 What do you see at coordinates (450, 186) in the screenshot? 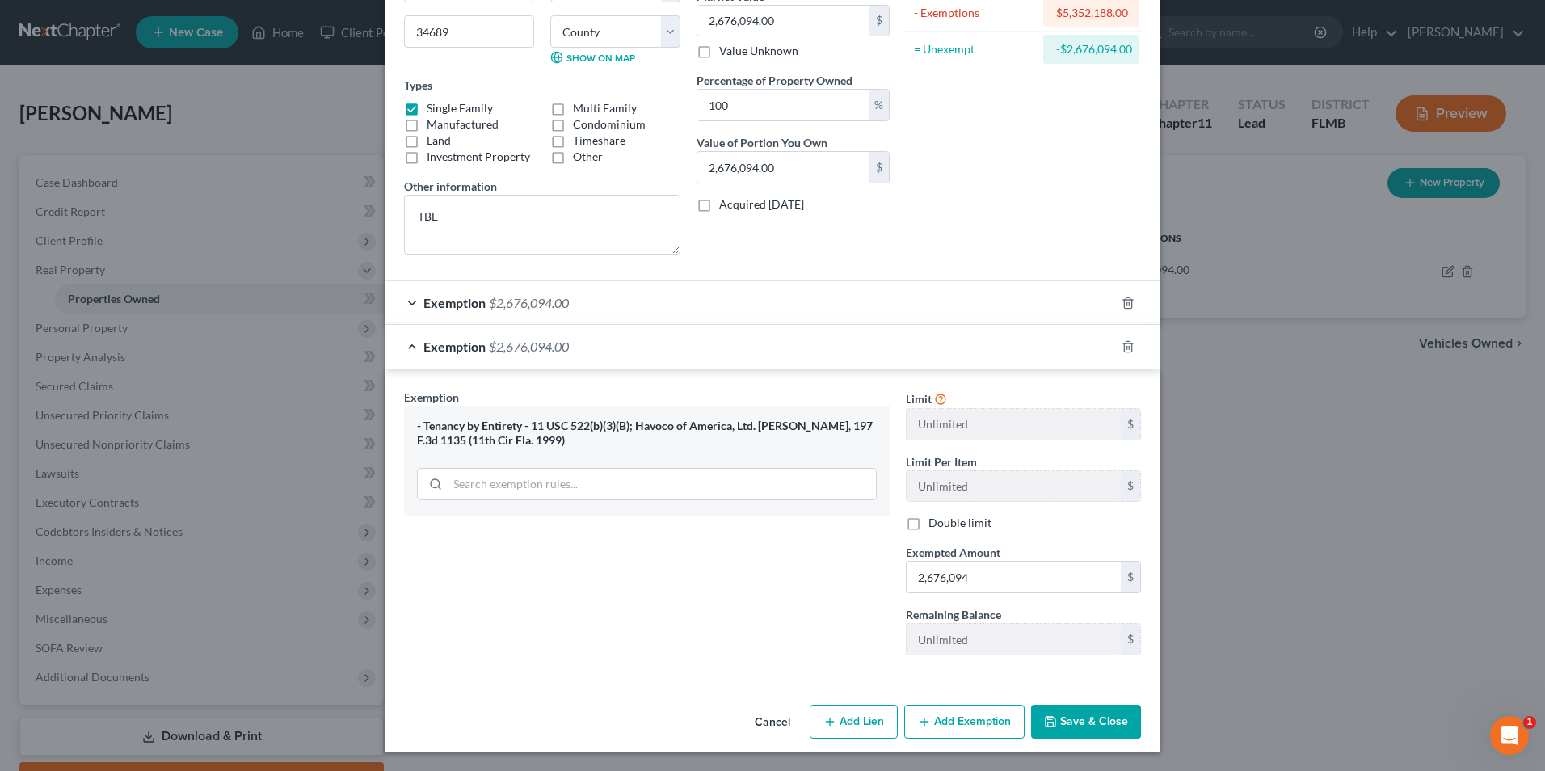
I see `label: Other information` at bounding box center [450, 186].